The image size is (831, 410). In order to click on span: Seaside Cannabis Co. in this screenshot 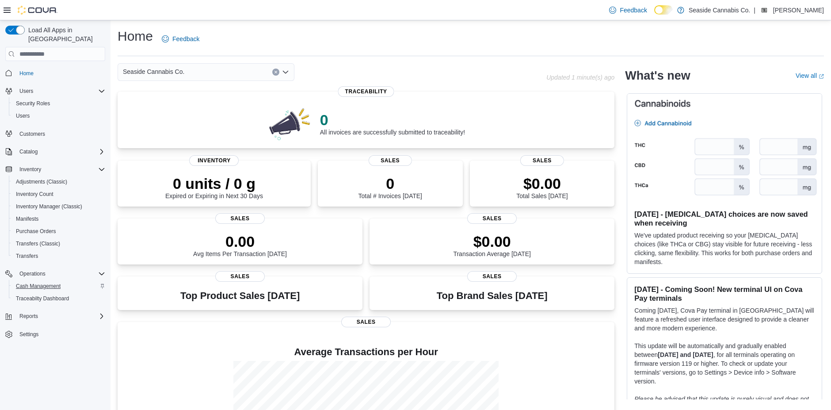, I will do `click(153, 72)`.